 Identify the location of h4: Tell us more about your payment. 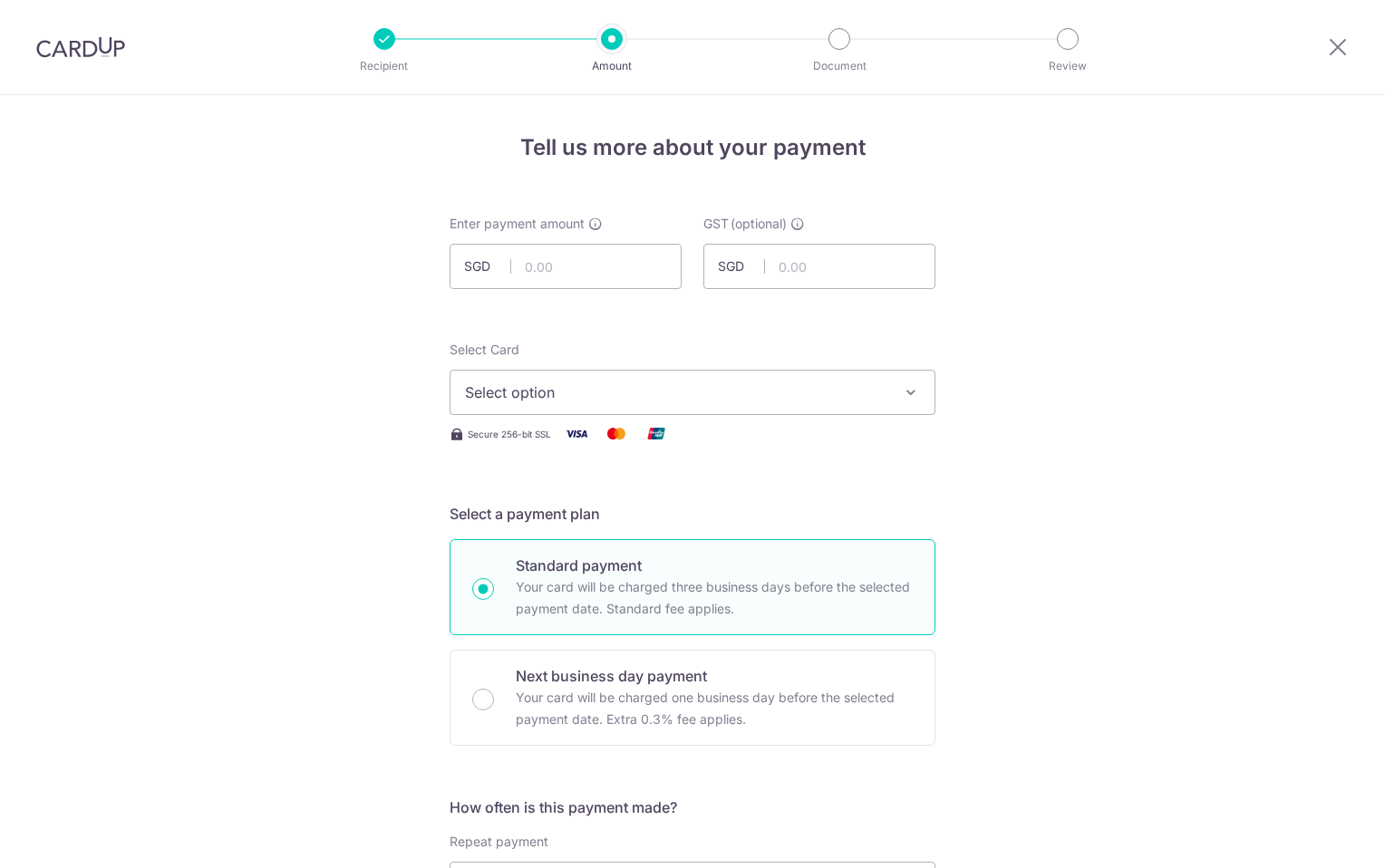
(692, 148).